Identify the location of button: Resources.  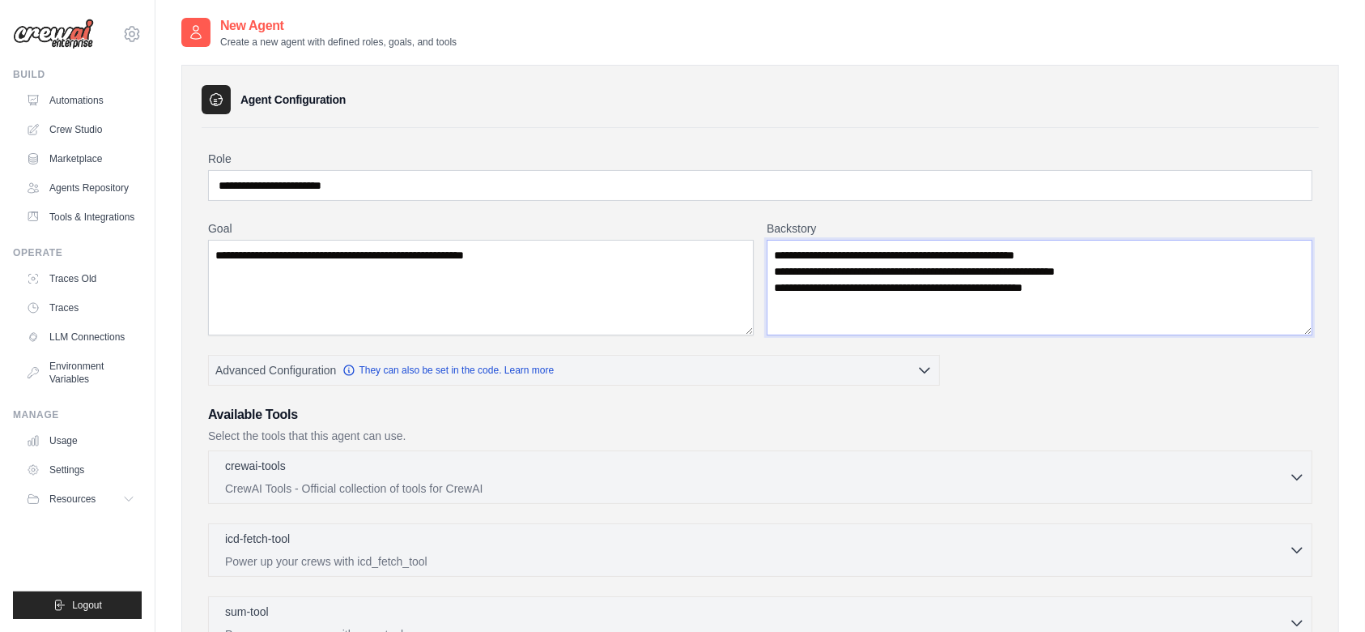
(80, 499).